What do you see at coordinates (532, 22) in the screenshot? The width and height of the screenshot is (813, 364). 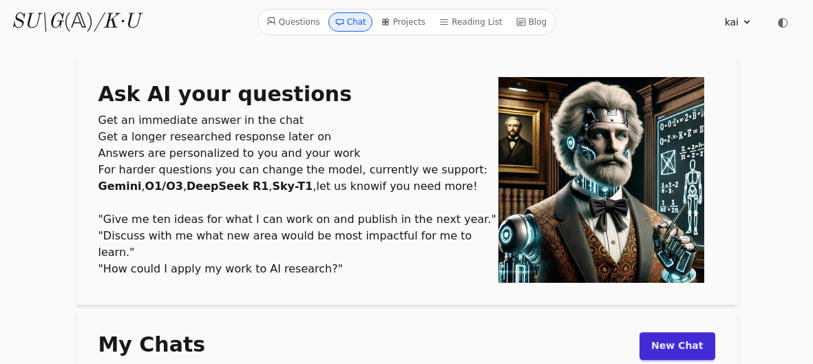 I see `a: Blog` at bounding box center [532, 22].